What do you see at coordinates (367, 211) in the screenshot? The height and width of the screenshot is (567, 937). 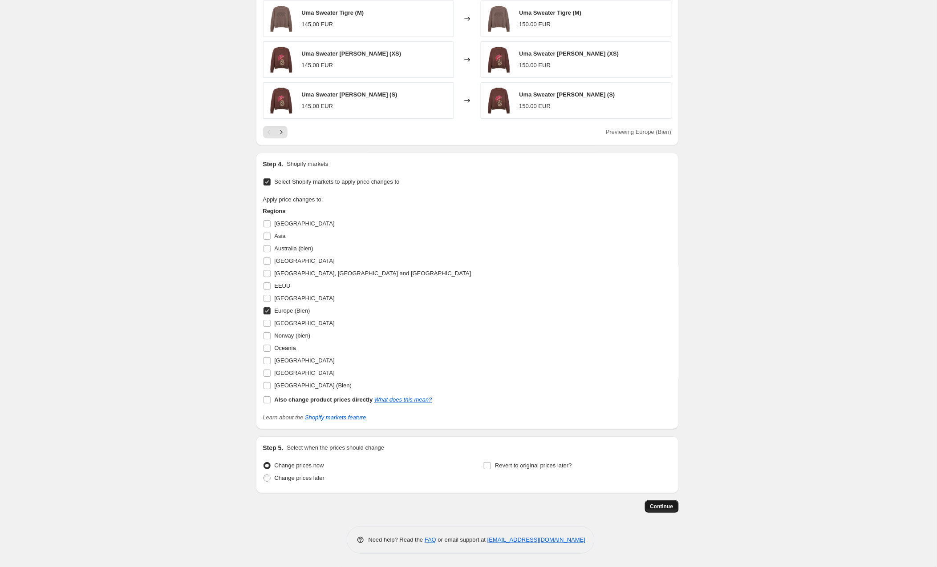 I see `h3: Regions` at bounding box center [367, 211].